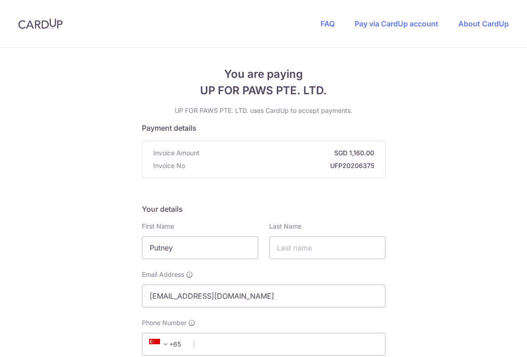 The height and width of the screenshot is (357, 527). I want to click on h5: Your details, so click(264, 209).